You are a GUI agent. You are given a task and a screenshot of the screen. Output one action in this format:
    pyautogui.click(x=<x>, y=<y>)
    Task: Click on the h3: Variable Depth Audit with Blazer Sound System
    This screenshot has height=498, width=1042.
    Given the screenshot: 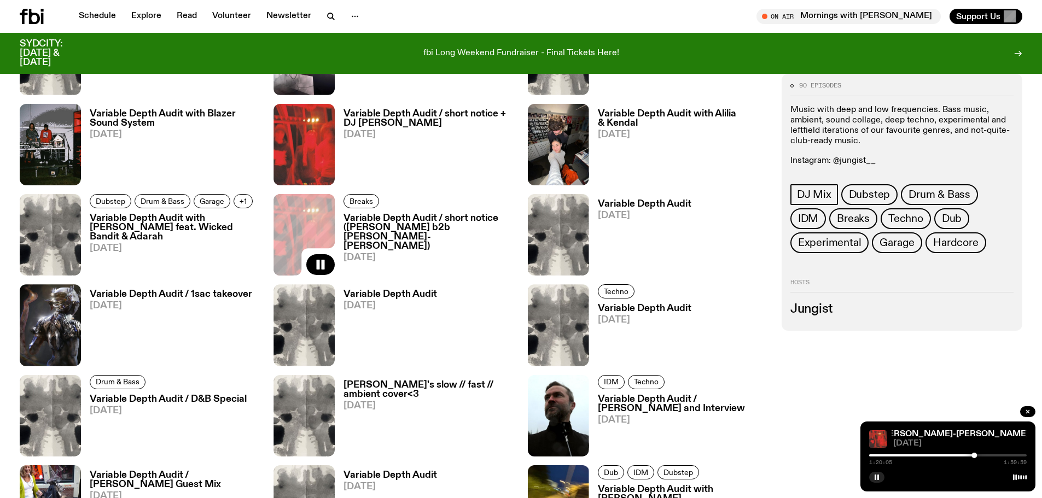 What is the action you would take?
    pyautogui.click(x=175, y=119)
    